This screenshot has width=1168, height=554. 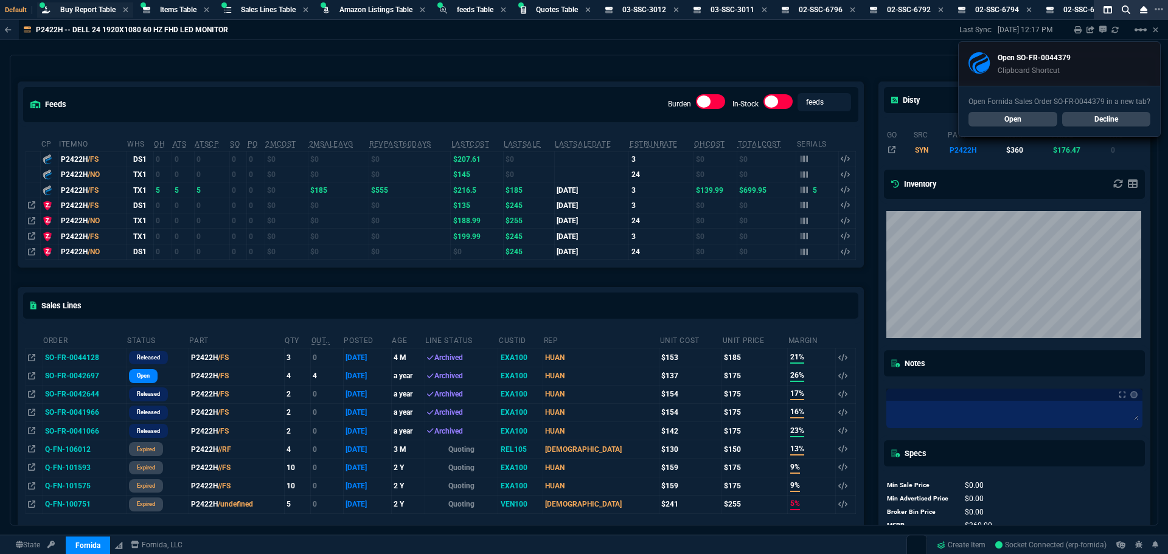 I want to click on td: SO-FR-0042697, so click(x=85, y=376).